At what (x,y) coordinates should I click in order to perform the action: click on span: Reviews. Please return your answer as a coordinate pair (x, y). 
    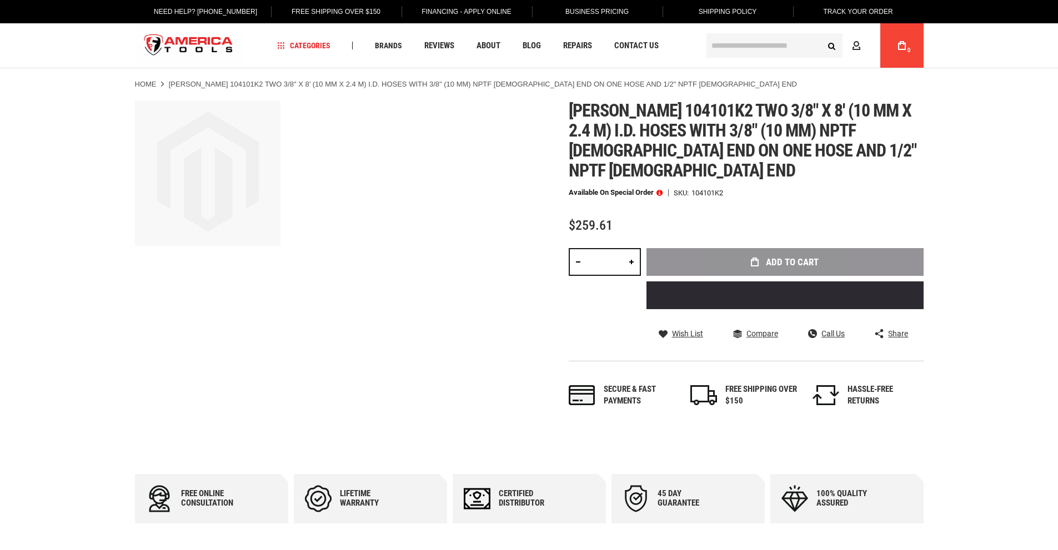
    Looking at the image, I should click on (439, 46).